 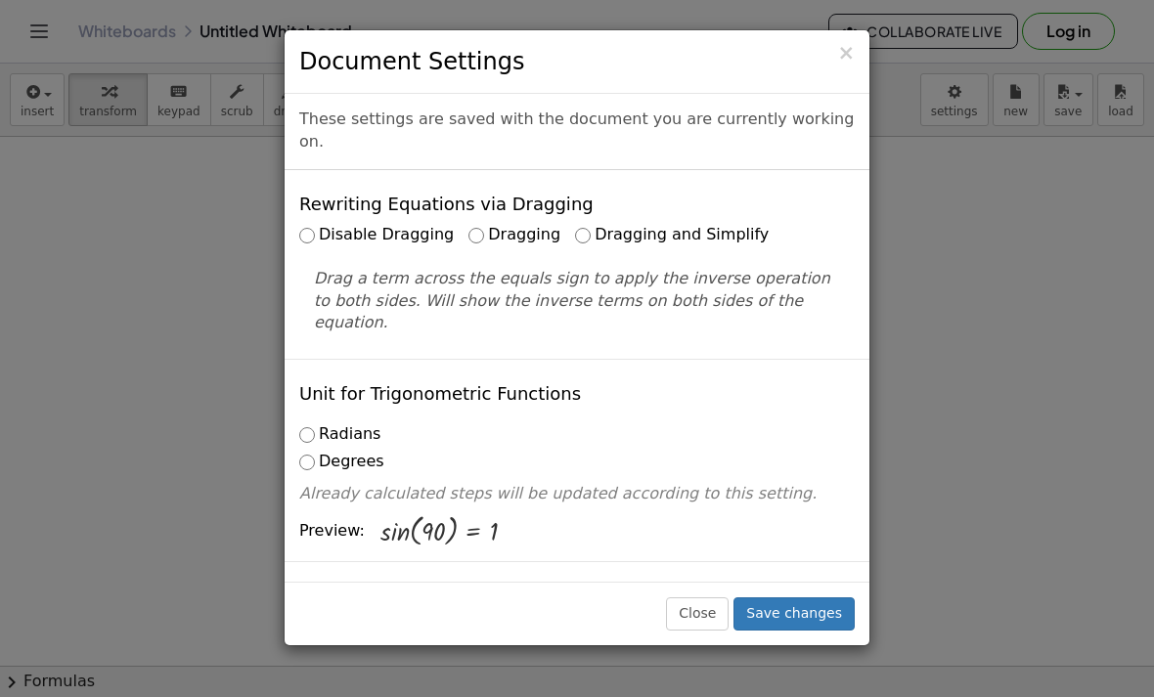 I want to click on p: Drag a term across the equals sign to apply the inverse operation to both sides. Will show the in..., so click(x=577, y=301).